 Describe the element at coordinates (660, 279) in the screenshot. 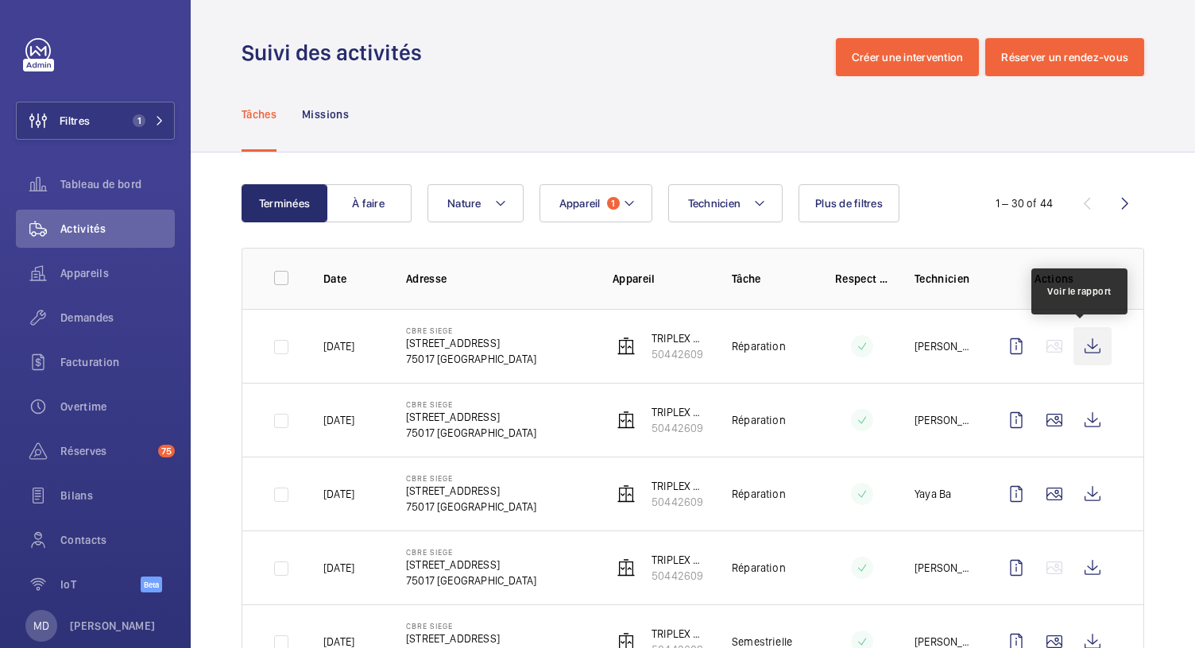

I see `p: Appareil` at that location.